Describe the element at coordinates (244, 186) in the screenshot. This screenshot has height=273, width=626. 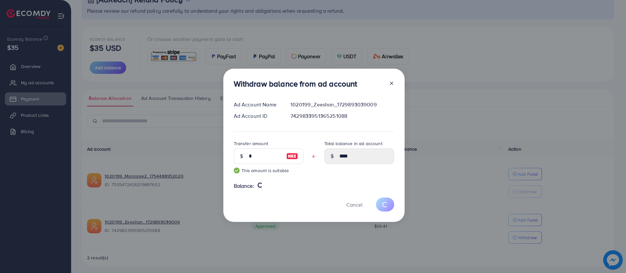
I see `span: Balance:` at that location.